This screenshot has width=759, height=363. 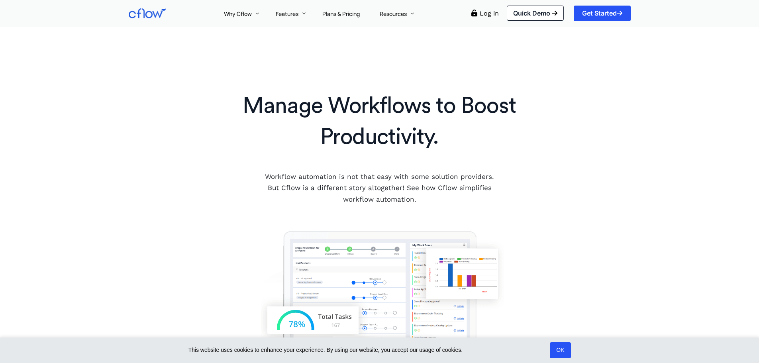 What do you see at coordinates (341, 14) in the screenshot?
I see `span: Plans & Pricing` at bounding box center [341, 14].